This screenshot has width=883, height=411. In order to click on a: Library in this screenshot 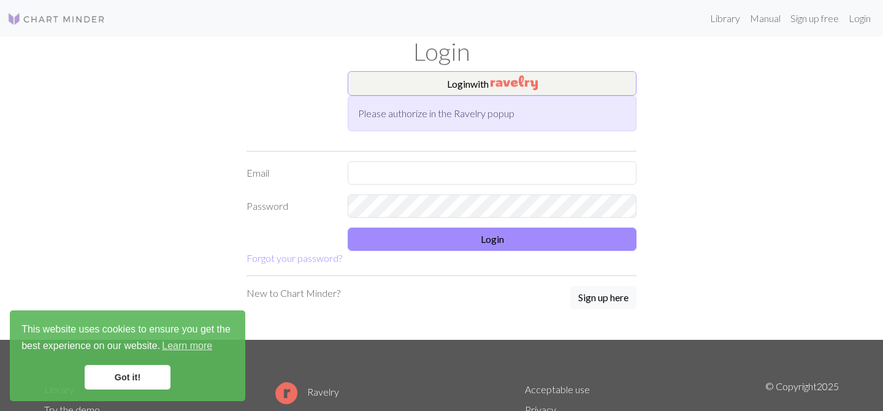, I will do `click(724, 18)`.